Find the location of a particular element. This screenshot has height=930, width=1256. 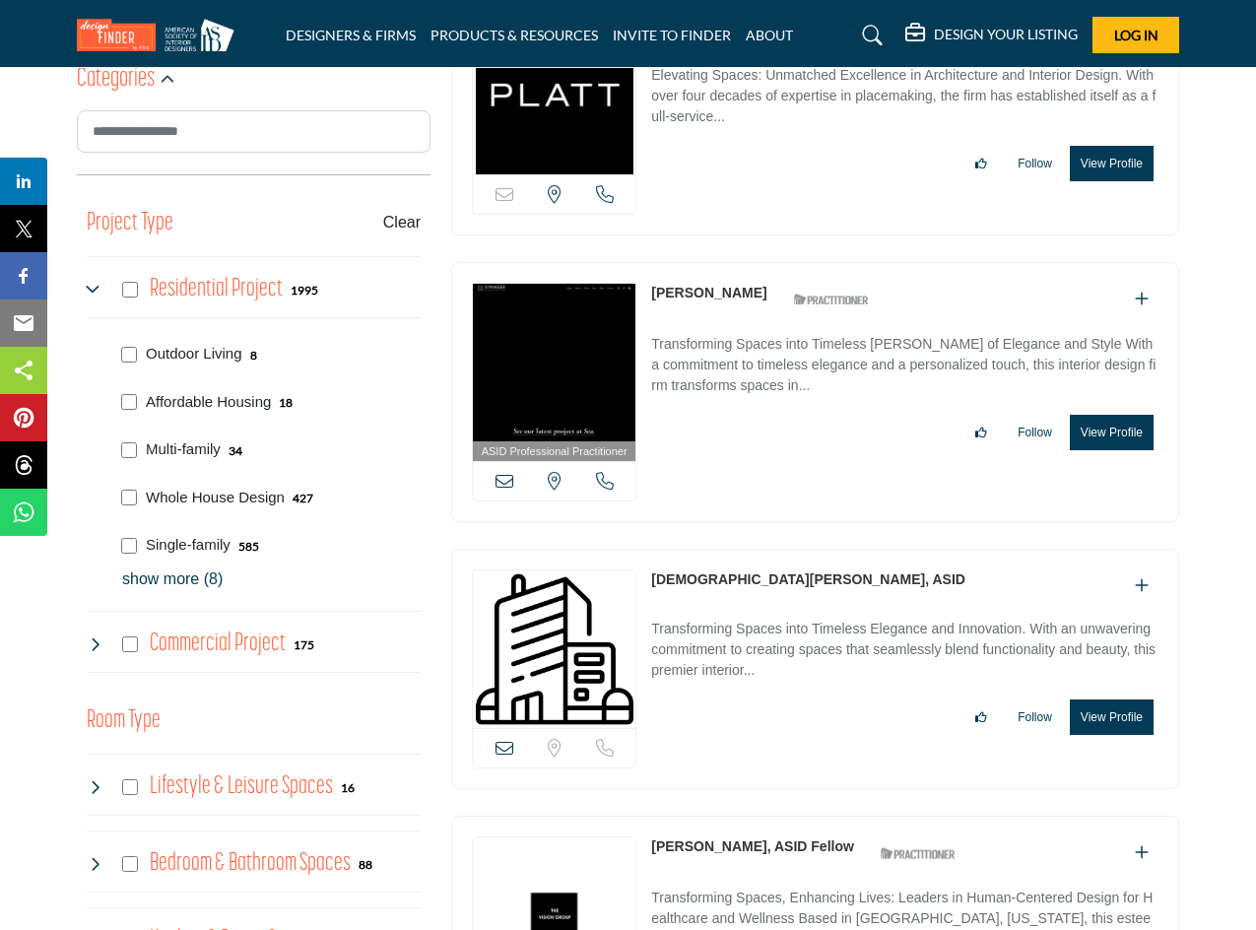

input: Select Lifestyle & Leisure Spaces checkbox is located at coordinates (130, 787).